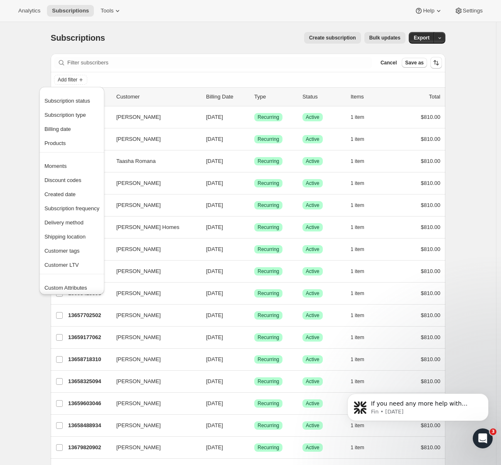 The height and width of the screenshot is (465, 501). I want to click on div: IDCustomerBilling DateTypeStatusItemsTotal, so click(254, 97).